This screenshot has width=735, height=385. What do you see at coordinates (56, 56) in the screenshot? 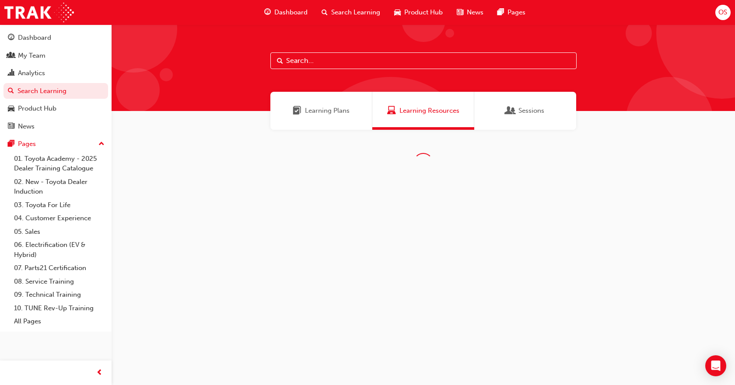
I see `a: My Team` at bounding box center [56, 56].